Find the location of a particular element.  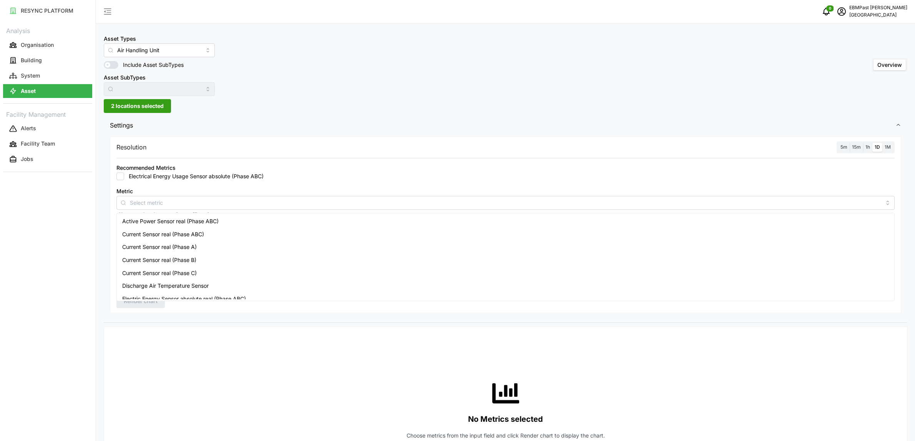

button: Organisation is located at coordinates (48, 45).